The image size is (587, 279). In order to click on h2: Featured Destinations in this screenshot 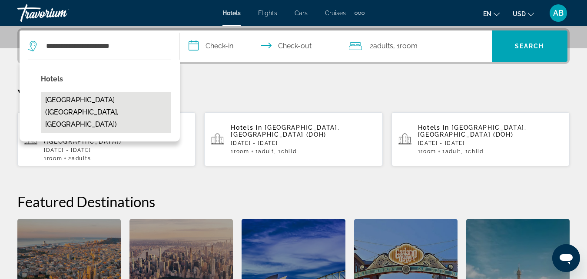, I will do `click(294, 201)`.